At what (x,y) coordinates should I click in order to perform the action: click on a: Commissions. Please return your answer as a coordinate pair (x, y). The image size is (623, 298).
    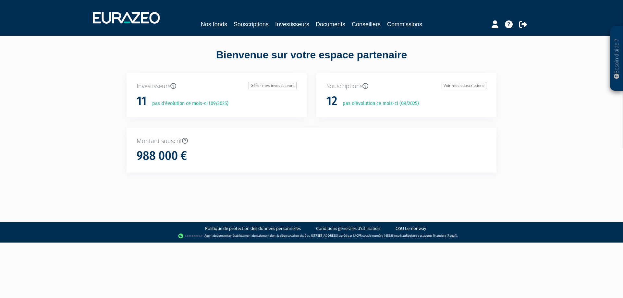
    Looking at the image, I should click on (405, 24).